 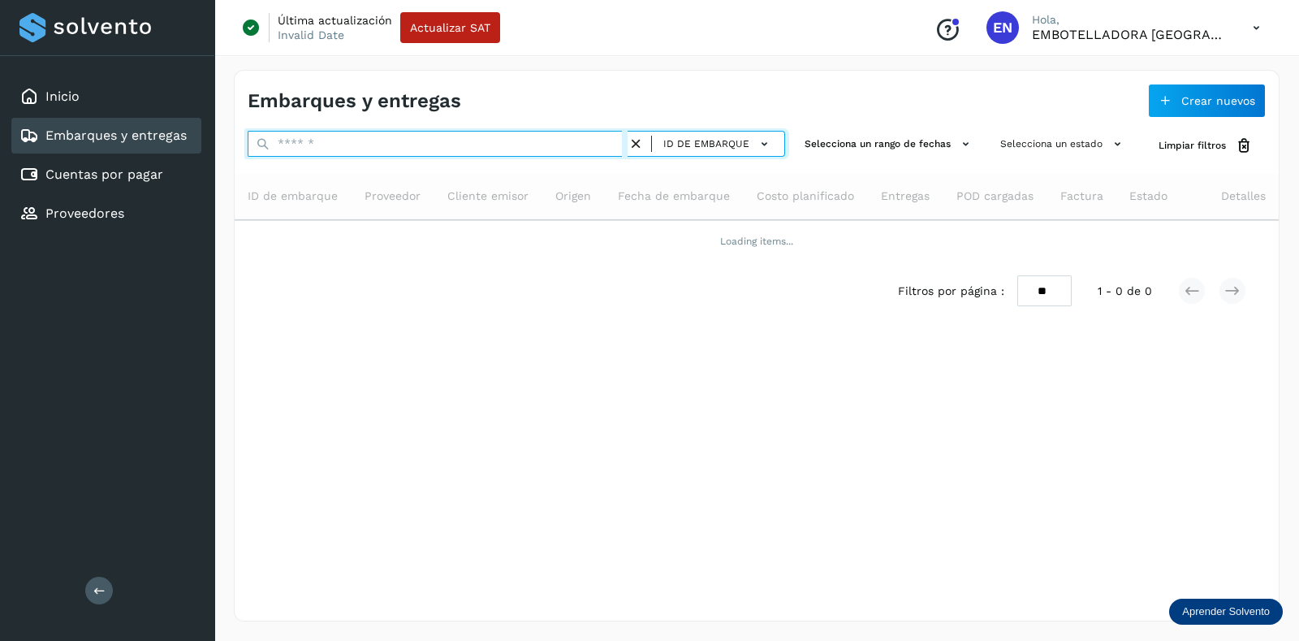 I want to click on p: Última actualización, so click(x=334, y=20).